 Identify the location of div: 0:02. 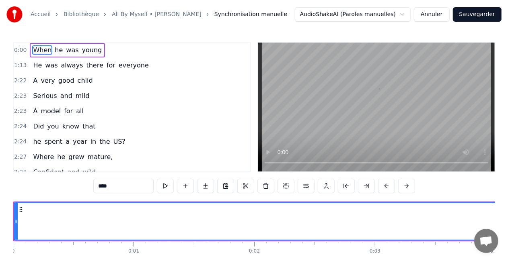
(254, 252).